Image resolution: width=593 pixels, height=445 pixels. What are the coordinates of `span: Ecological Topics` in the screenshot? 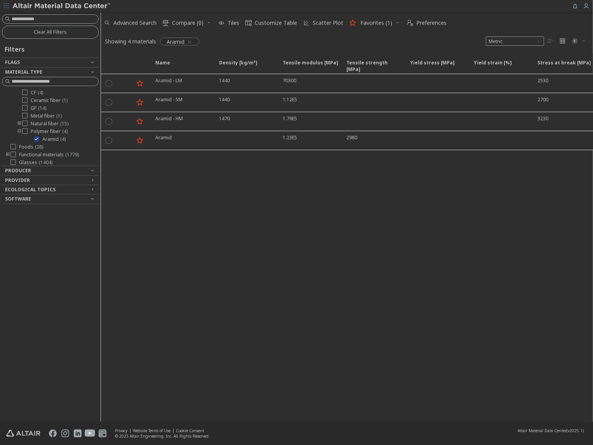 It's located at (30, 189).